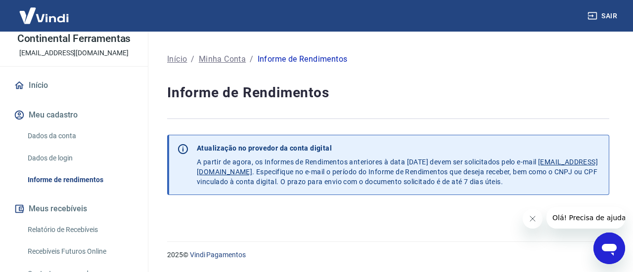 The height and width of the screenshot is (272, 633). What do you see at coordinates (218, 255) in the screenshot?
I see `a: Vindi Pagamentos` at bounding box center [218, 255].